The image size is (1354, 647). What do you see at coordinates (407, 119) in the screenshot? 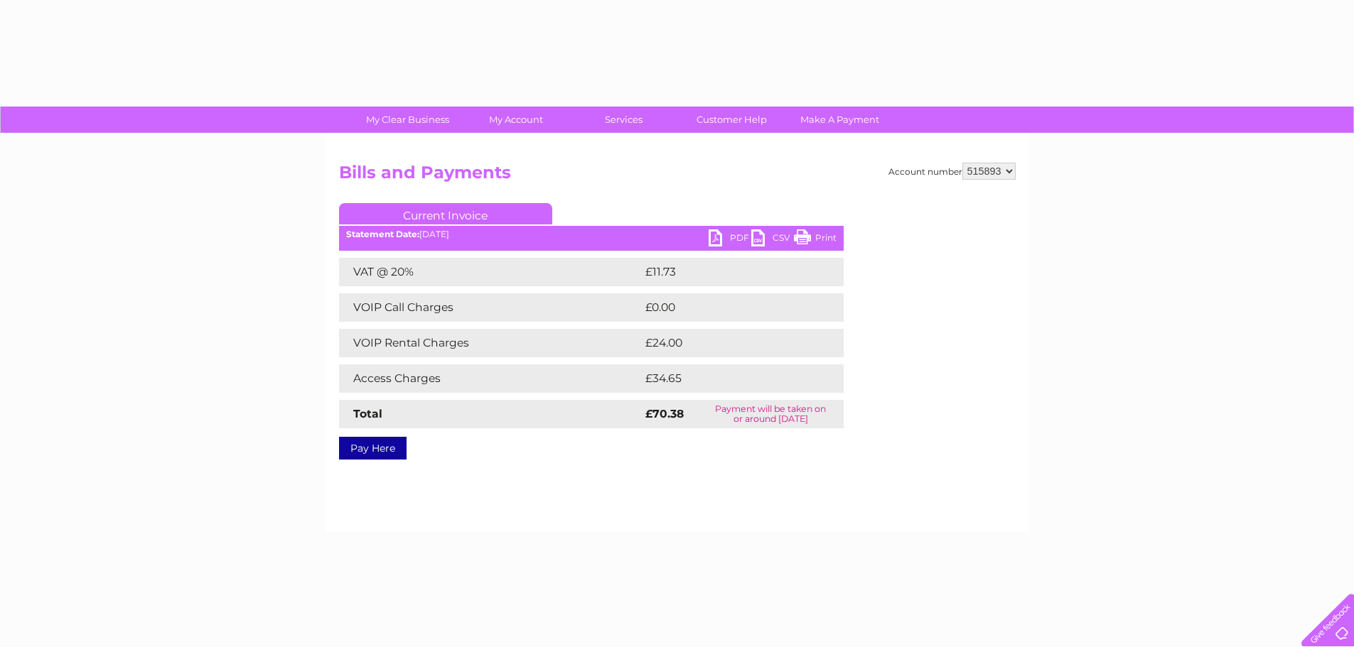
I see `a: My Clear Business` at bounding box center [407, 119].